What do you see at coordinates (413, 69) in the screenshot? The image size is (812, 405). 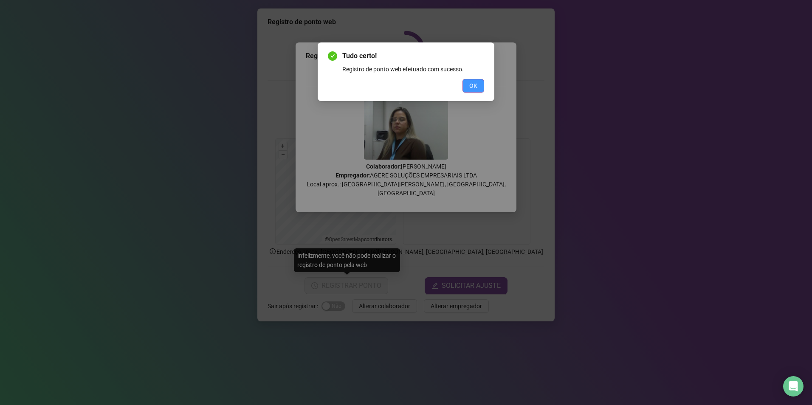 I see `div: Registro de ponto web efetuado com sucesso.` at bounding box center [413, 69].